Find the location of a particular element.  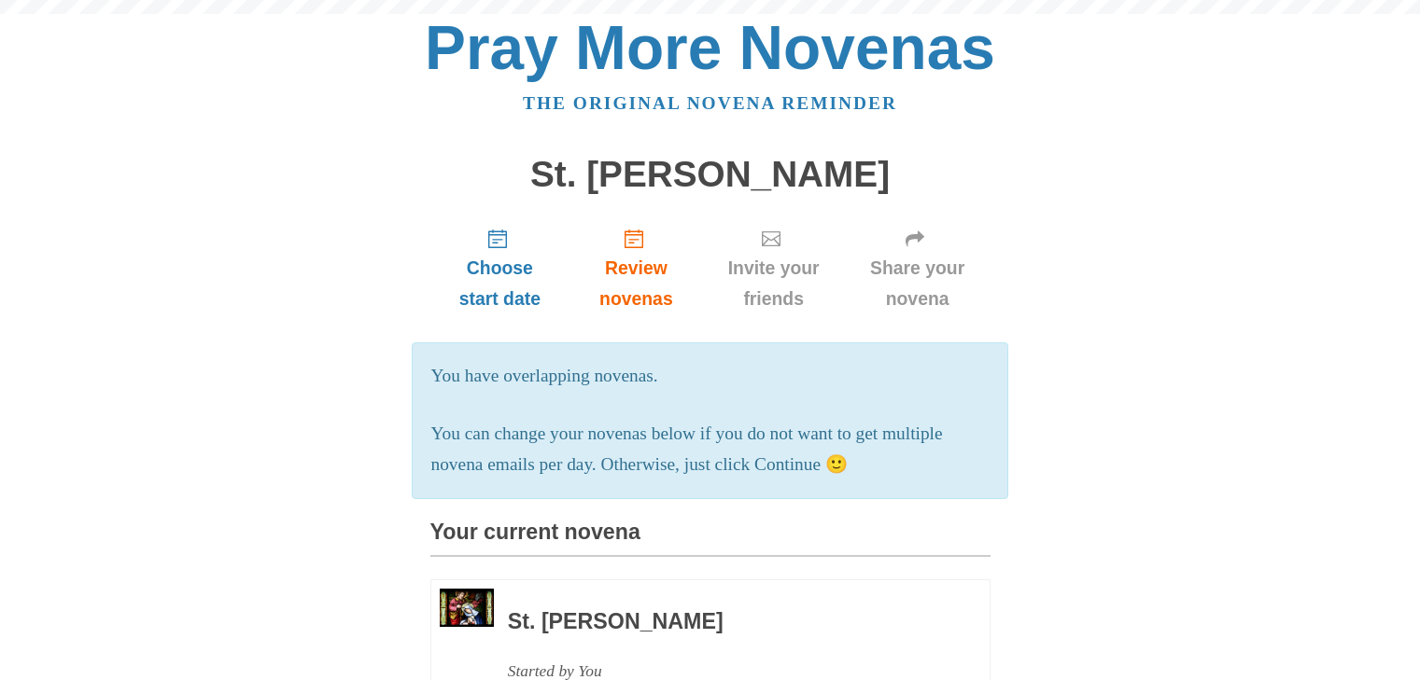

span: Share your novena is located at coordinates (917, 284).